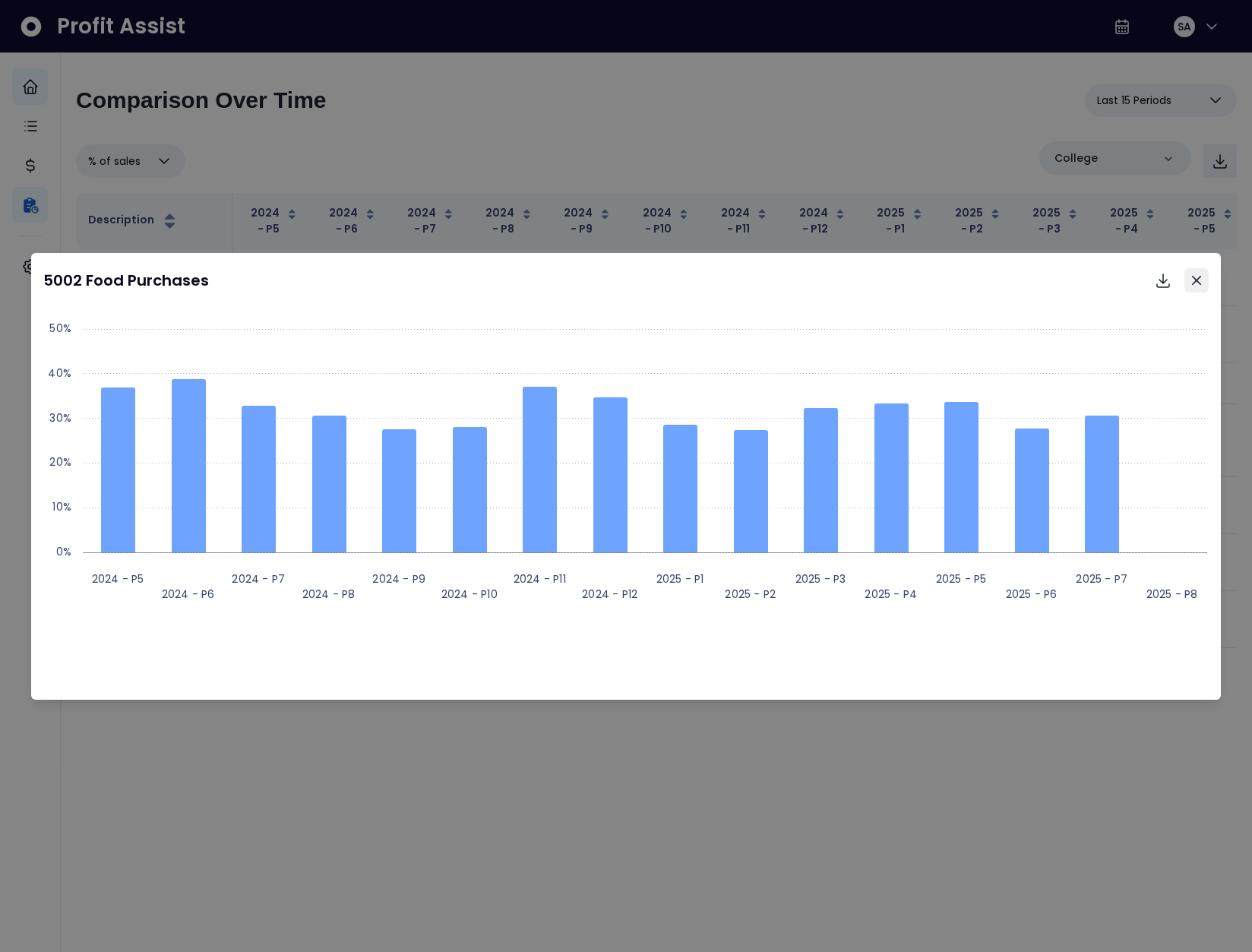  Describe the element at coordinates (750, 594) in the screenshot. I see `text: 2025 - P2` at that location.